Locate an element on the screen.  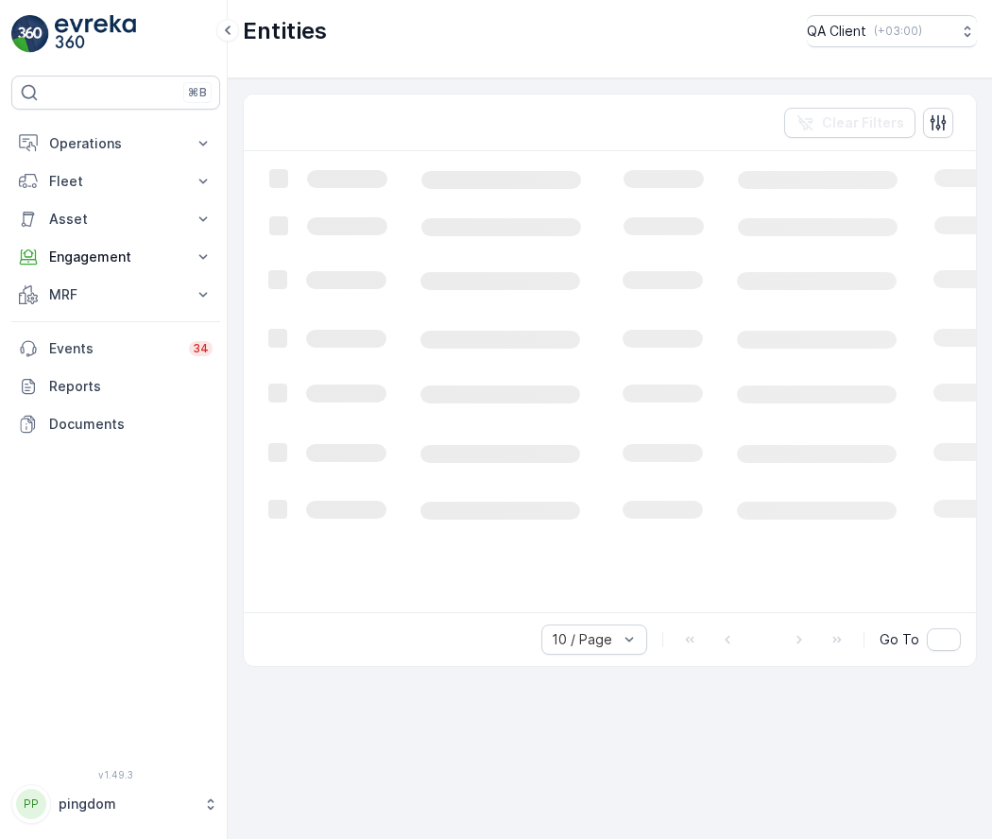
button: Operations is located at coordinates (115, 144).